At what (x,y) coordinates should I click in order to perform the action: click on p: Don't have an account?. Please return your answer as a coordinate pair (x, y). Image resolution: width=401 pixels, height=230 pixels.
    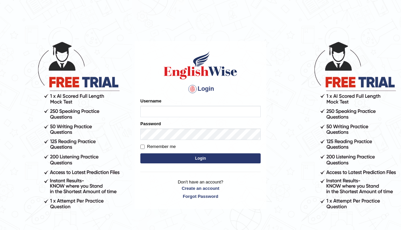
    Looking at the image, I should click on (201, 189).